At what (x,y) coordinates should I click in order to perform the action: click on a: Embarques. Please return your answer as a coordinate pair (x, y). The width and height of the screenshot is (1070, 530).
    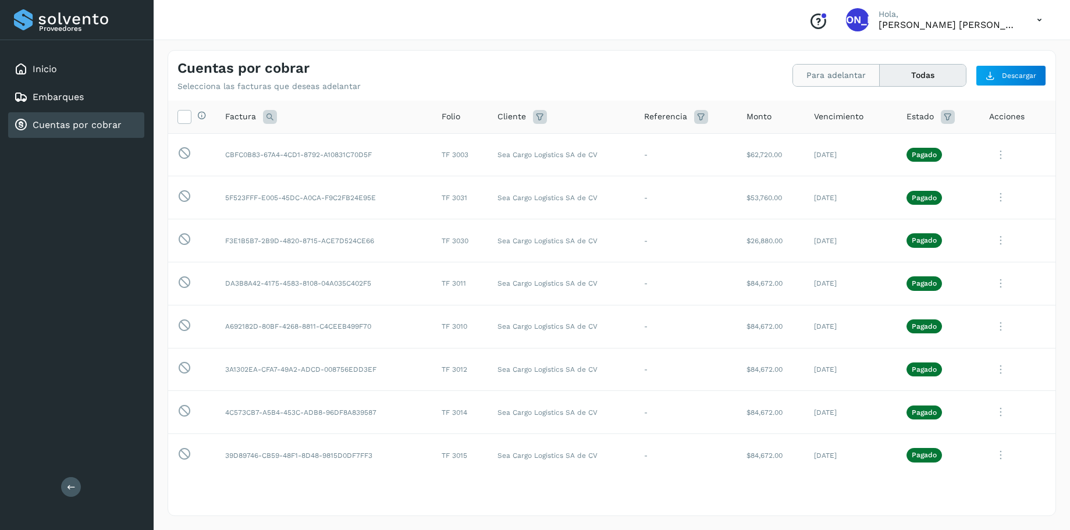
    Looking at the image, I should click on (58, 97).